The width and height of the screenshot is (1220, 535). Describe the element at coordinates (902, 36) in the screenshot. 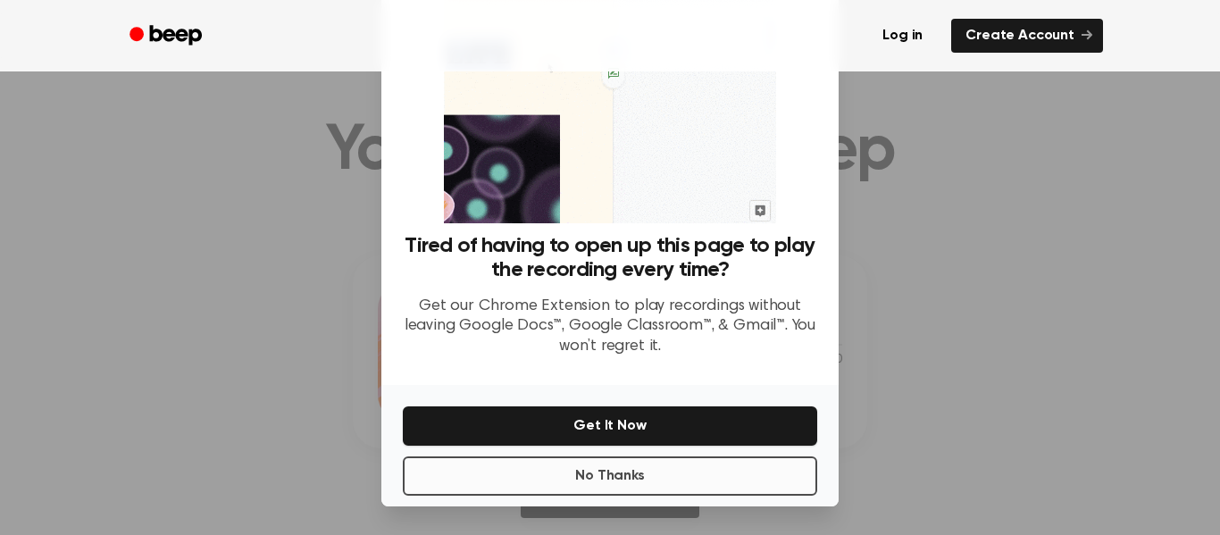

I see `a: Log in` at that location.